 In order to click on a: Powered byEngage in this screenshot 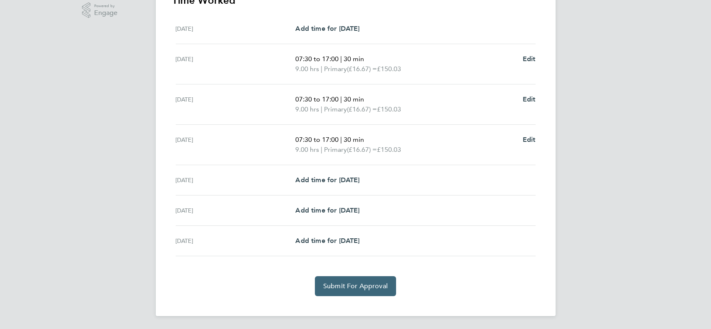, I will do `click(100, 10)`.